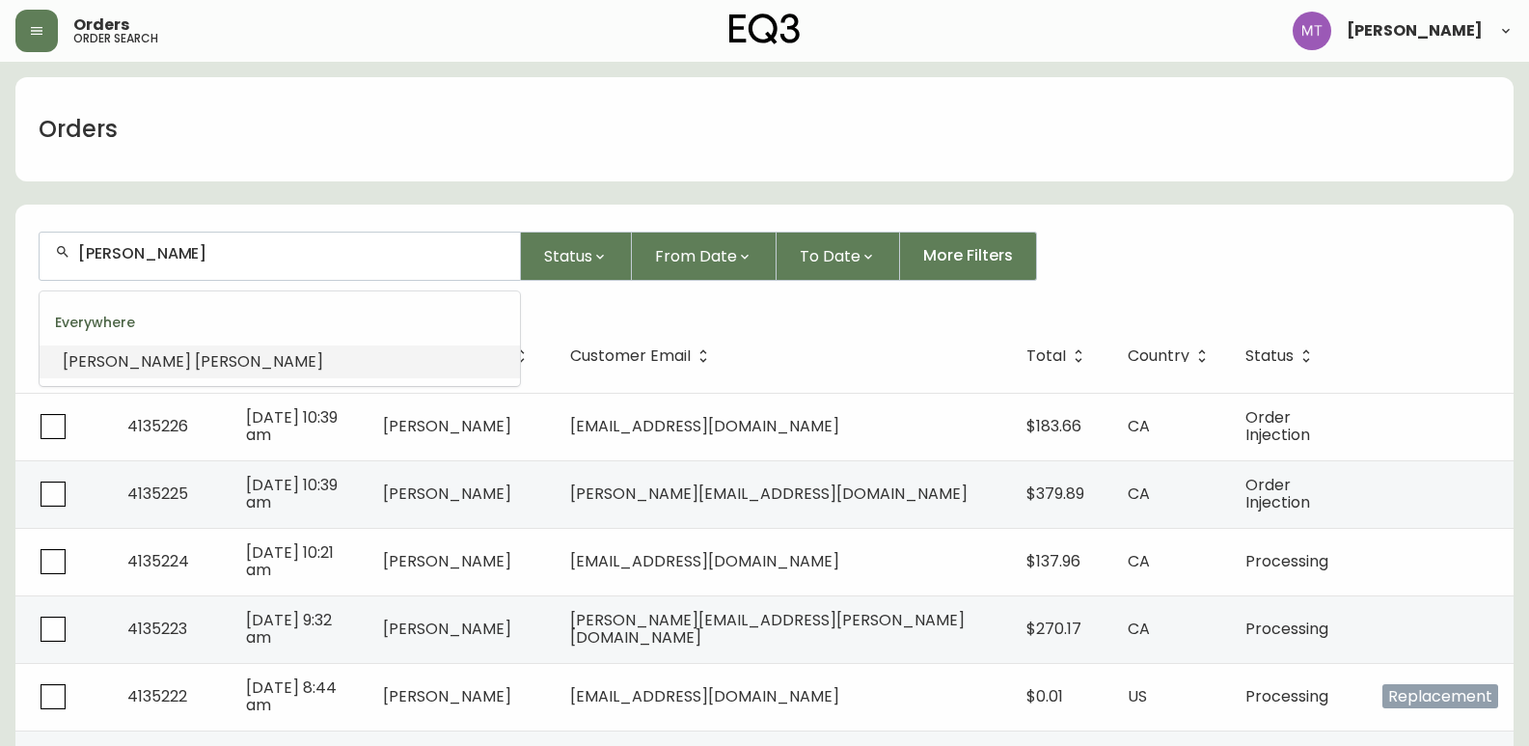 The height and width of the screenshot is (746, 1529). What do you see at coordinates (291, 253) in the screenshot?
I see `input: Search` at bounding box center [291, 253].